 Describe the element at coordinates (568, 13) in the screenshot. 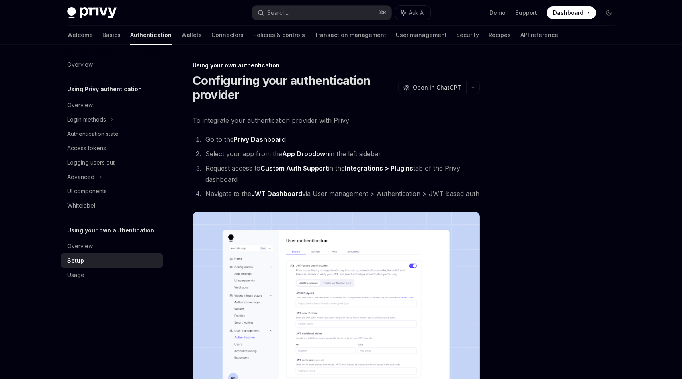

I see `span: Dashboard` at that location.